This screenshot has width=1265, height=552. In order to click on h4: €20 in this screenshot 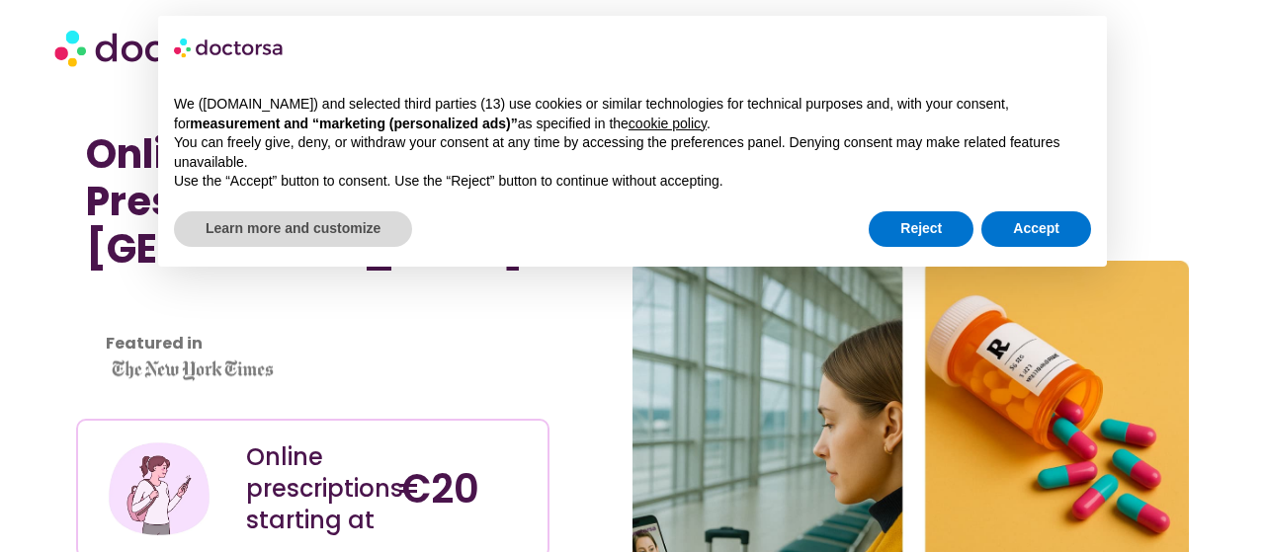, I will do `click(466, 489)`.